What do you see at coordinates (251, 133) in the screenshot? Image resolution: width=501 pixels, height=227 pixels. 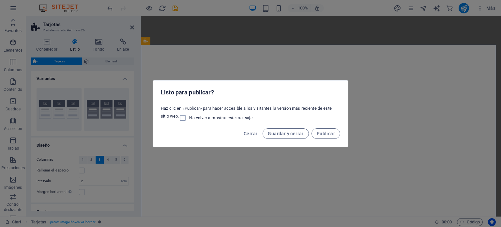 I see `span: Cerrar` at bounding box center [251, 133].